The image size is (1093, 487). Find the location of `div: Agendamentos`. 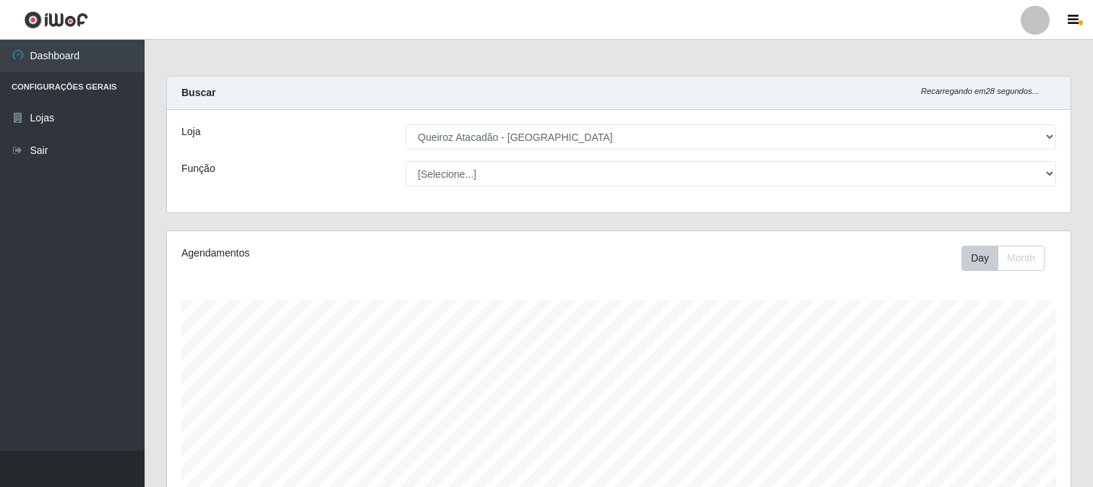

div: Agendamentos is located at coordinates (357, 253).